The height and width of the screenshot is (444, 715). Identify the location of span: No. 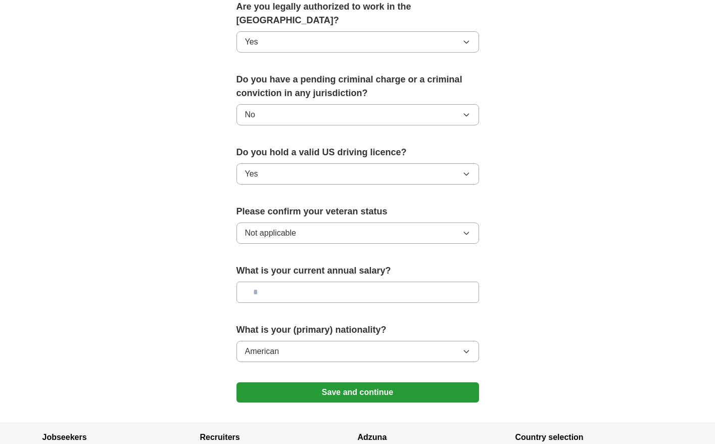
(250, 115).